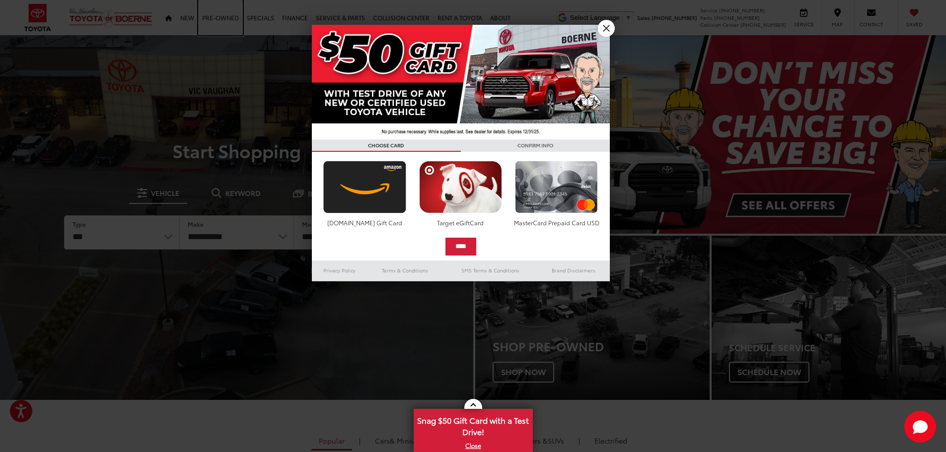  What do you see at coordinates (574, 271) in the screenshot?
I see `a: Brand Disclaimers` at bounding box center [574, 271].